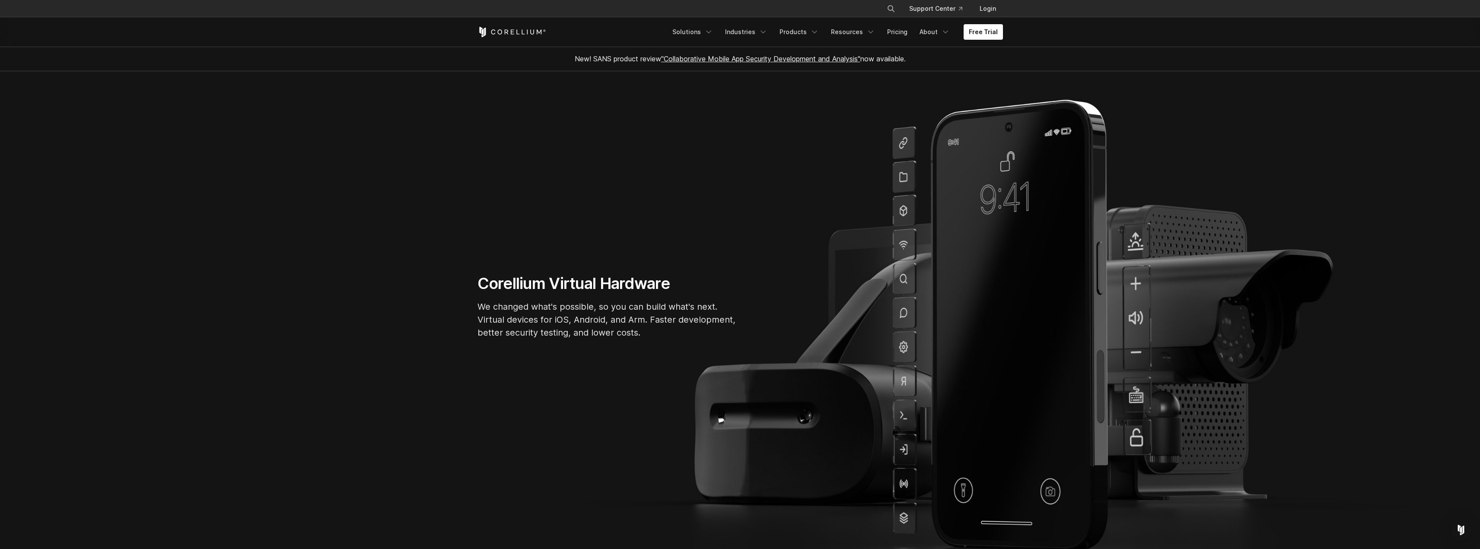  I want to click on p: We changed what's possible, so you can build what's next. Virtual devices for iOS, Android, and A..., so click(607, 320).